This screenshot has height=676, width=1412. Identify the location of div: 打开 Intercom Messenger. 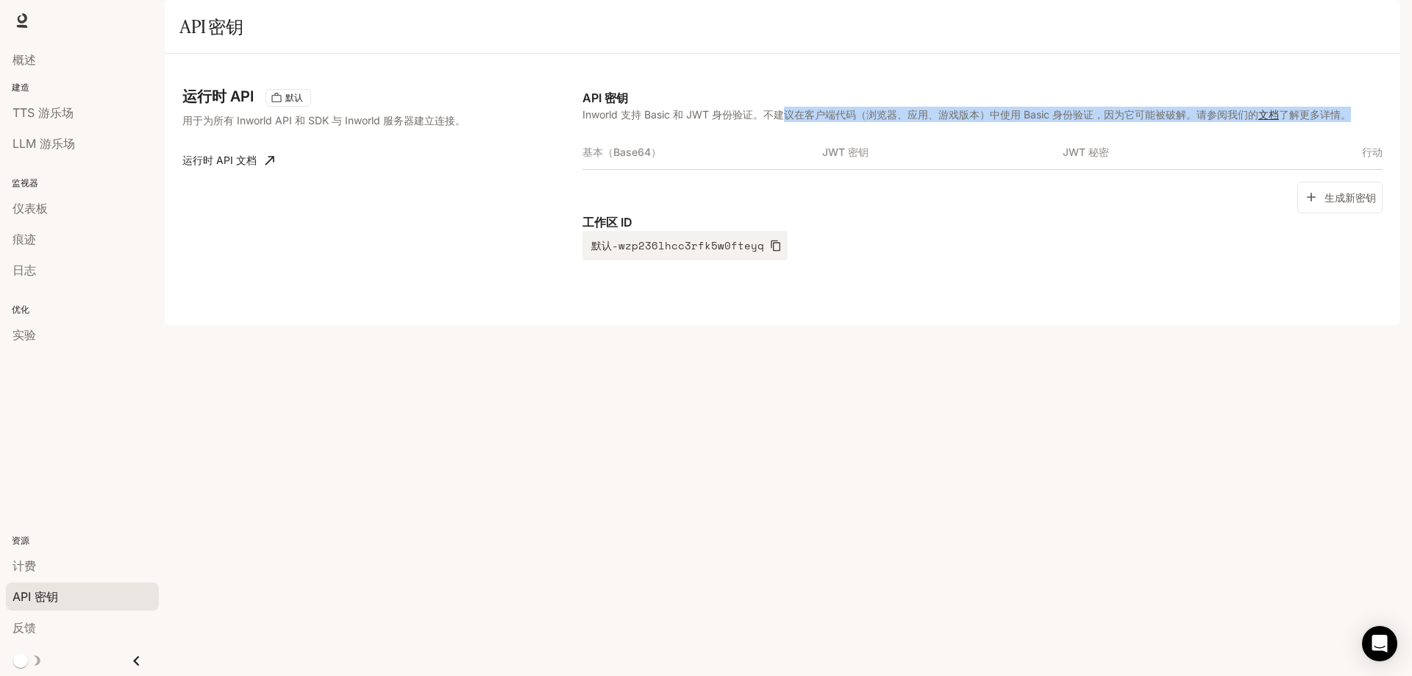
(1379, 643).